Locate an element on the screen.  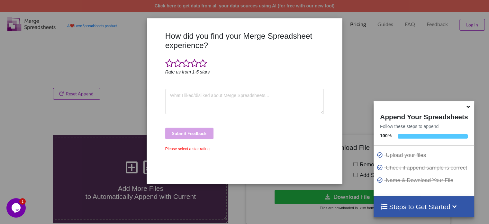
h4: Append Your Spreadsheets is located at coordinates (424, 116).